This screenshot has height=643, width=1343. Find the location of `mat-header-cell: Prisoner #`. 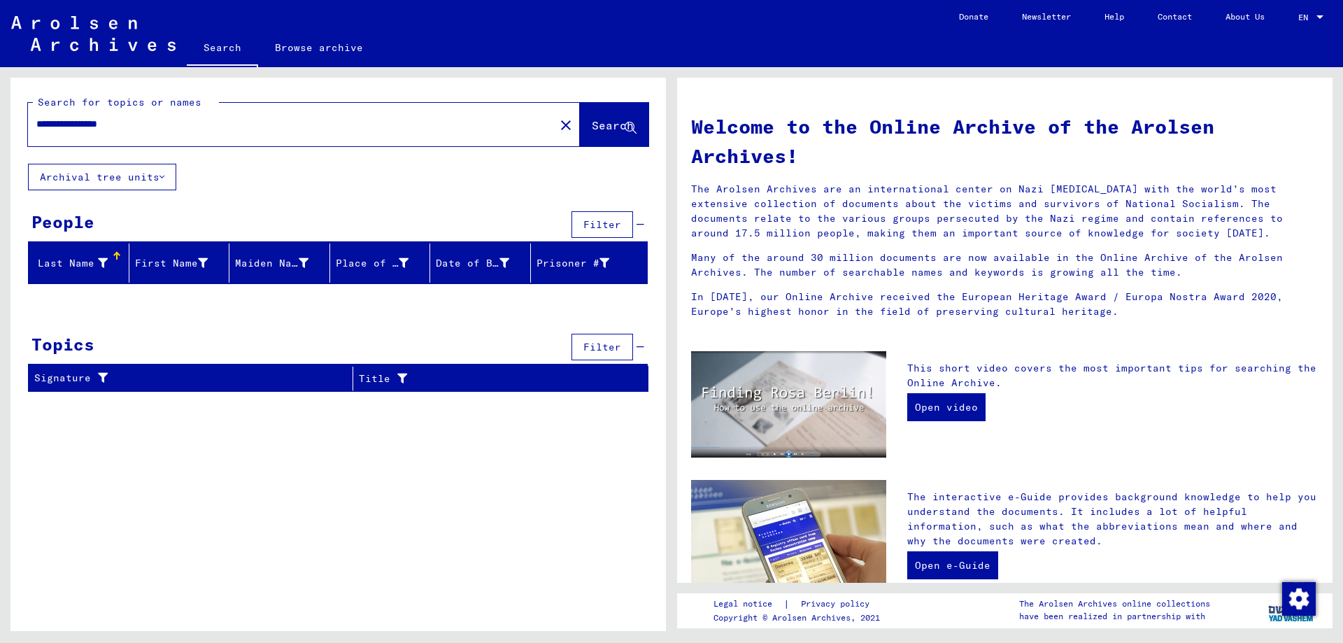

mat-header-cell: Prisoner # is located at coordinates (589, 263).